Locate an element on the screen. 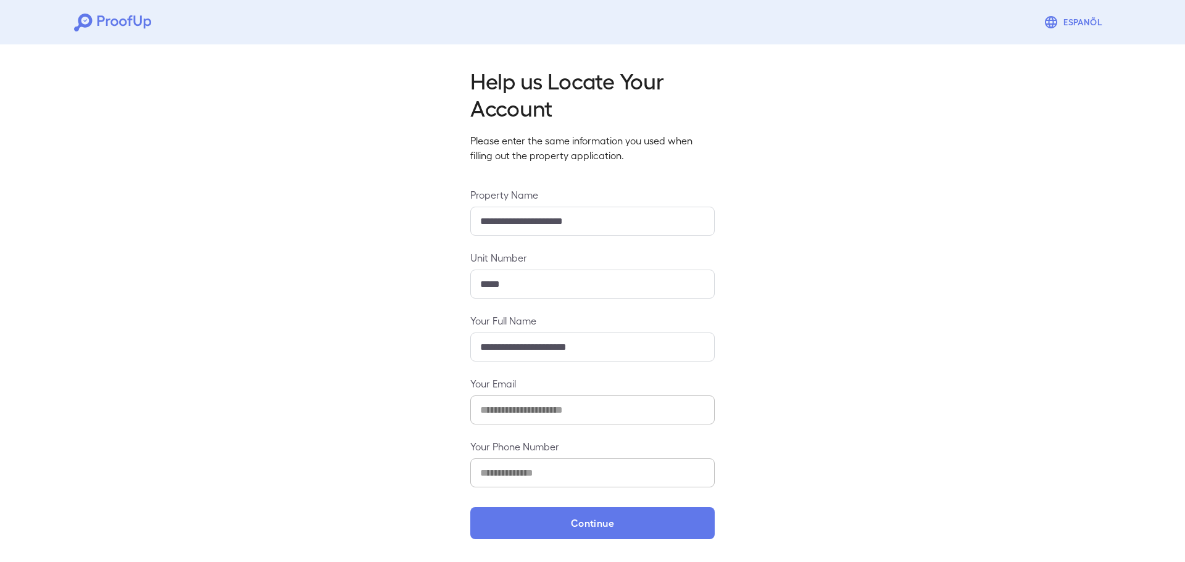  label: Your Full Name is located at coordinates (593, 320).